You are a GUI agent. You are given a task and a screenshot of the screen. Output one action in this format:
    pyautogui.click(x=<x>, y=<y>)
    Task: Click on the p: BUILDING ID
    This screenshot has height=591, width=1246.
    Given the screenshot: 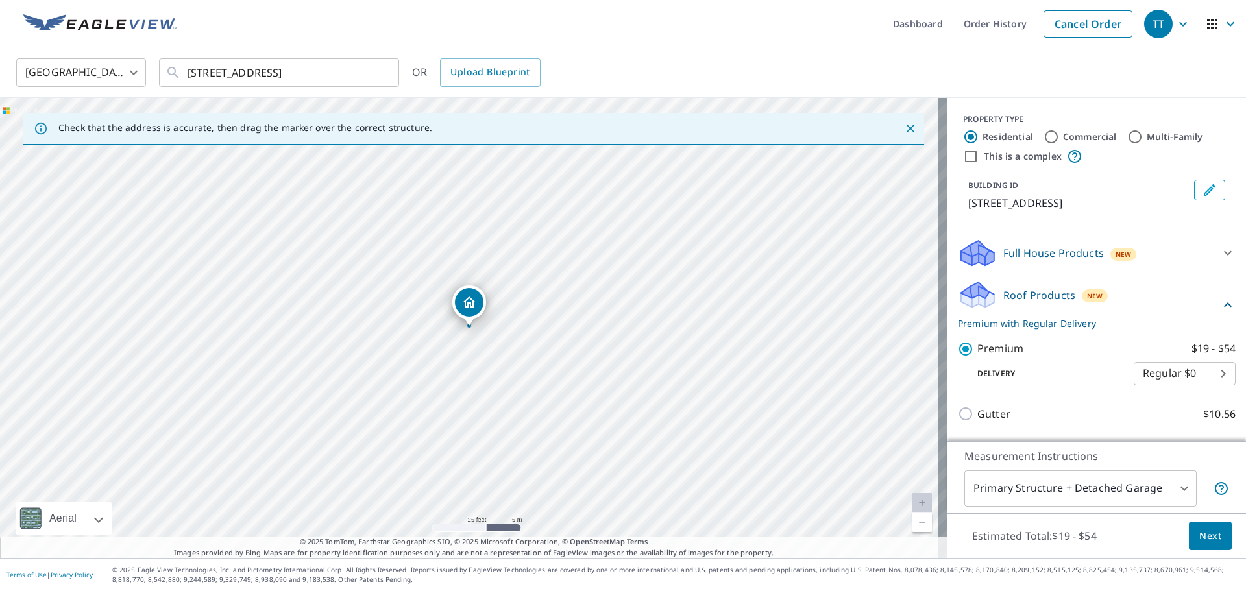 What is the action you would take?
    pyautogui.click(x=993, y=185)
    